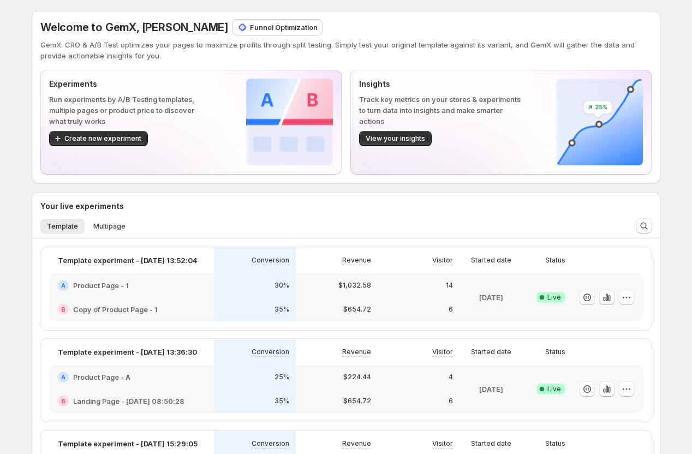  Describe the element at coordinates (395, 139) in the screenshot. I see `button: View your insights` at that location.